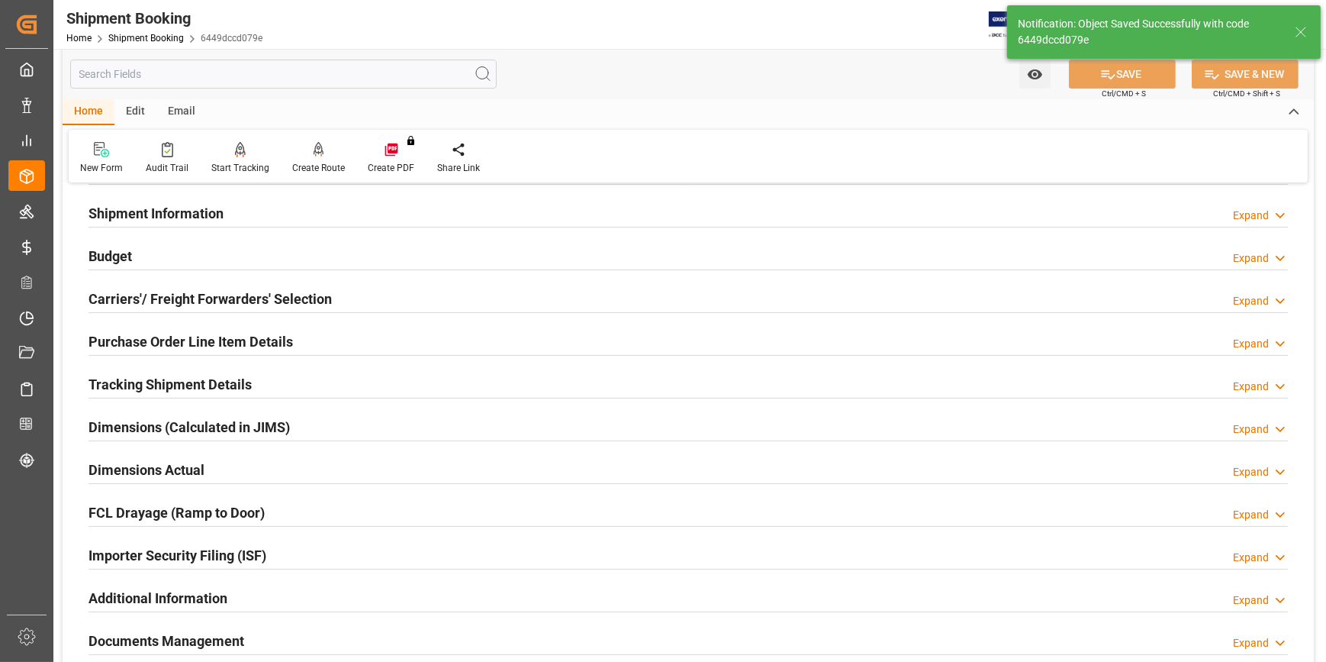  I want to click on h2: FCL Drayage (Ramp to Door), so click(176, 512).